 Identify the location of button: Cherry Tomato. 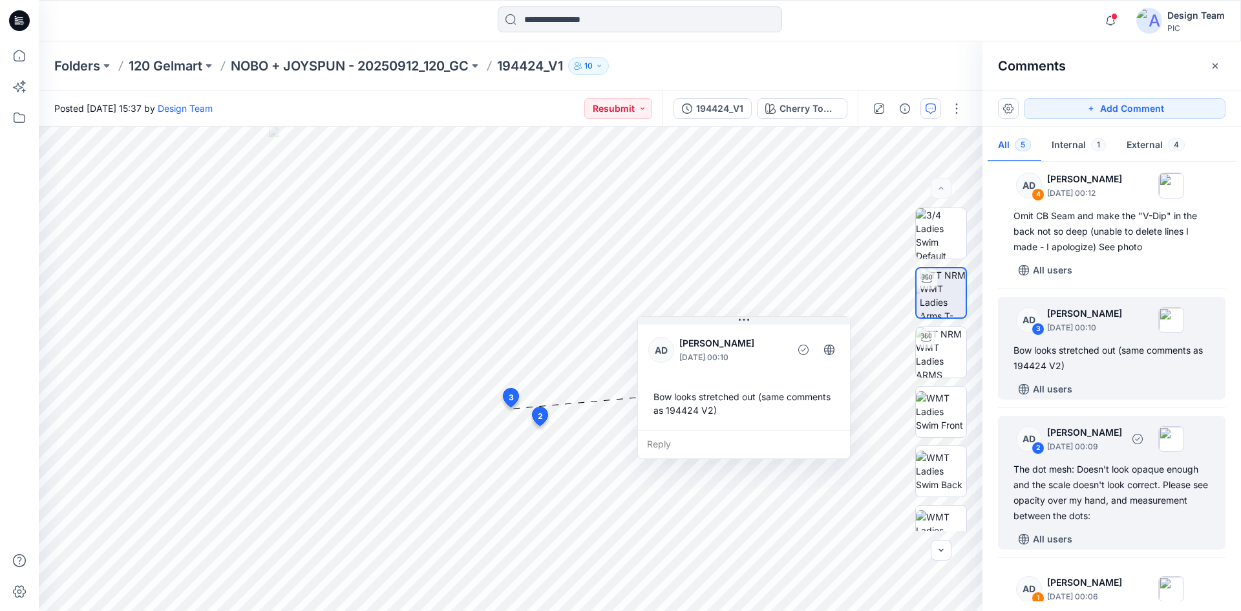
(802, 109).